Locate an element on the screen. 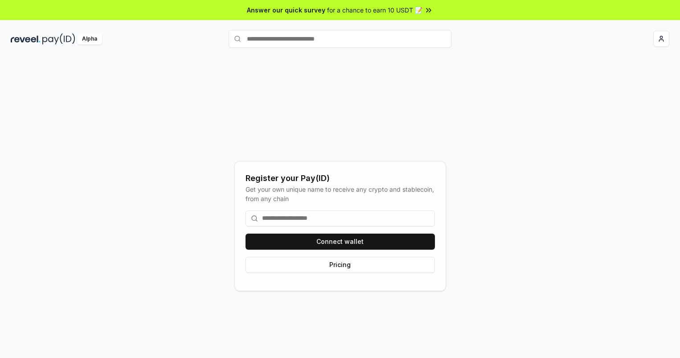 The height and width of the screenshot is (358, 680). button: Connect wallet is located at coordinates (340, 242).